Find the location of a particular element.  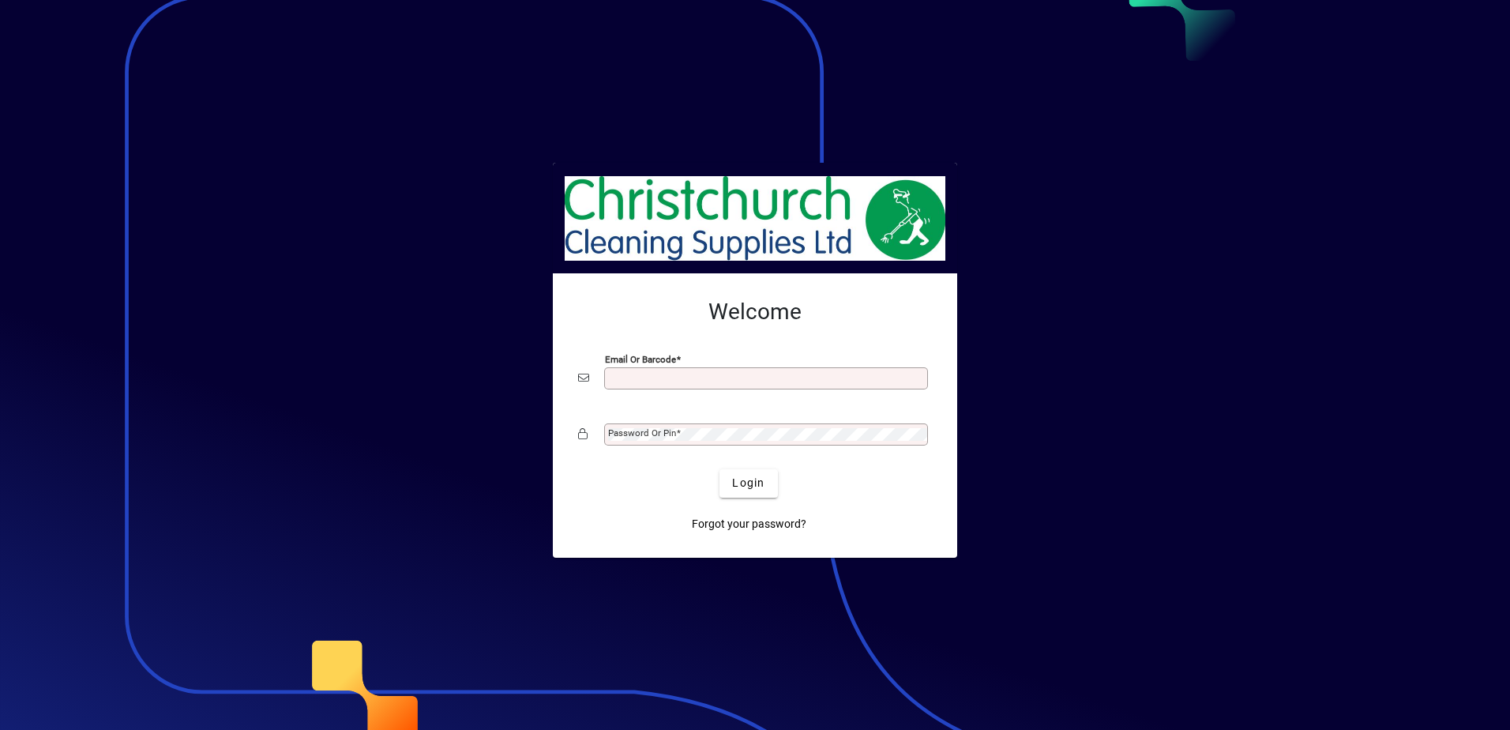

mat-label: Password or Pin is located at coordinates (642, 433).